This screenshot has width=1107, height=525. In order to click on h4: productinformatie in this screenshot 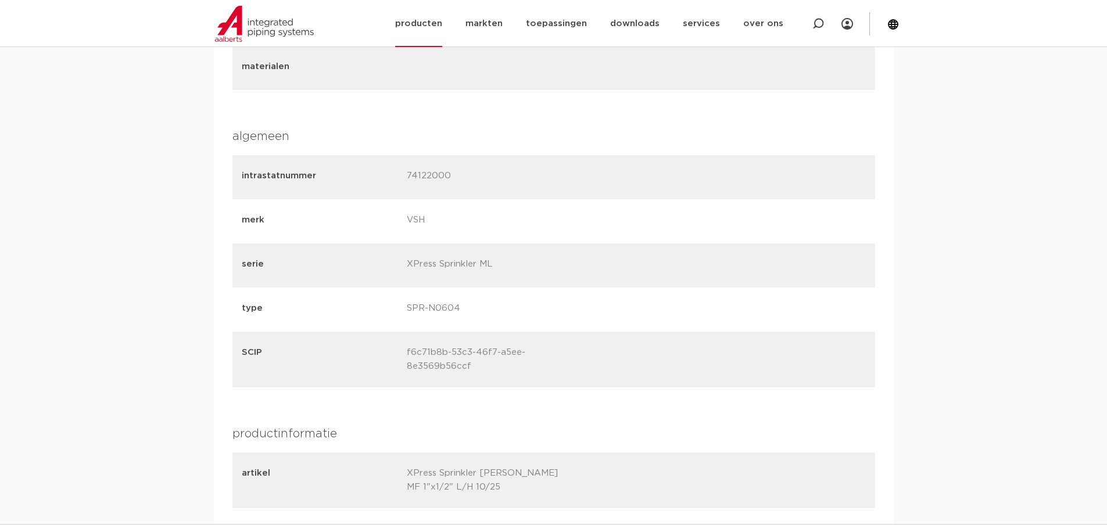, I will do `click(554, 434)`.